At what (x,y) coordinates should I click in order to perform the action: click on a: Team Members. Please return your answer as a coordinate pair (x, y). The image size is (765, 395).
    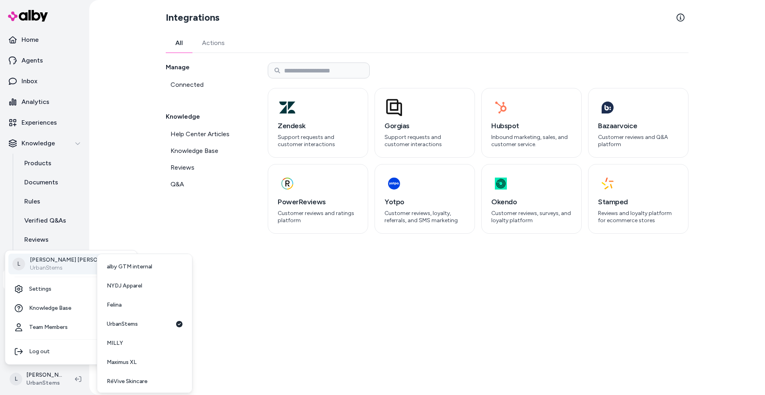
    Looking at the image, I should click on (71, 328).